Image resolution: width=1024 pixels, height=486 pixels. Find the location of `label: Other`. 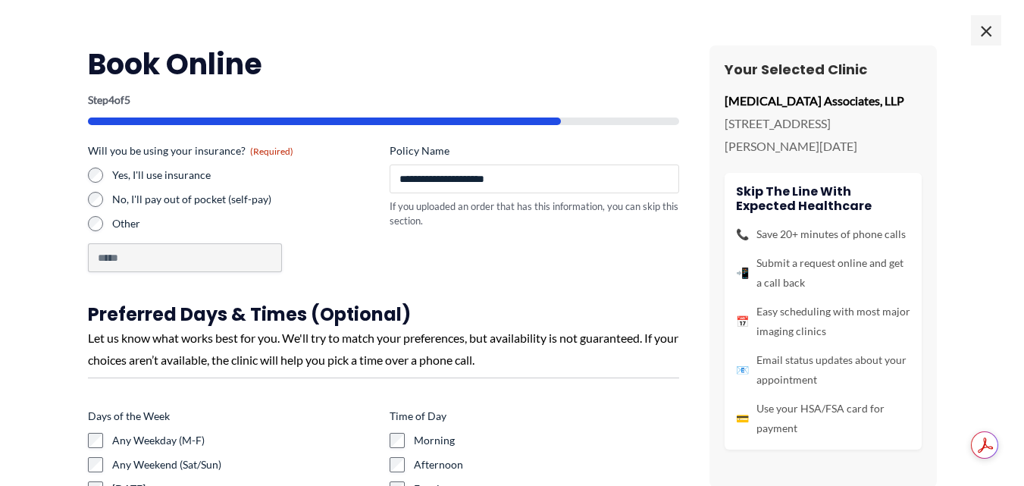

label: Other is located at coordinates (245, 224).